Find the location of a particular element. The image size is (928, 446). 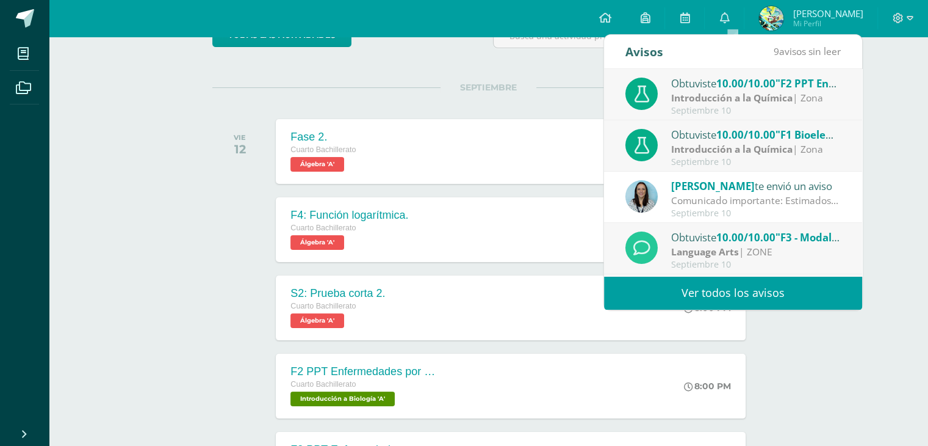

a: Ver todos los avisos is located at coordinates (733, 292).